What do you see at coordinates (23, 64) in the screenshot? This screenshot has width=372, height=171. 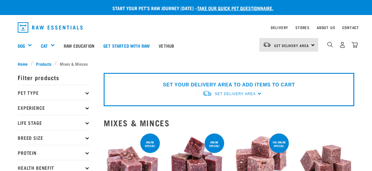 I see `span: Home` at bounding box center [23, 64].